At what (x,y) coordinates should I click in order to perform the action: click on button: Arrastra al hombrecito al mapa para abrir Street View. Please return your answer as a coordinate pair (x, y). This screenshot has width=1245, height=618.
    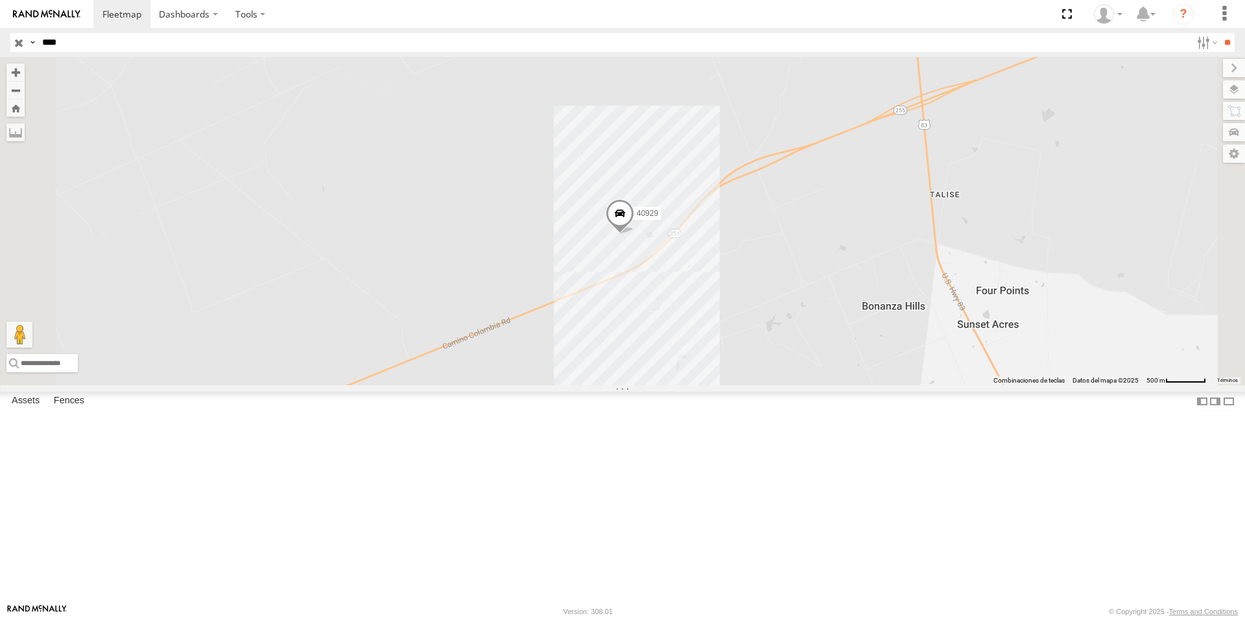
    Looking at the image, I should click on (19, 335).